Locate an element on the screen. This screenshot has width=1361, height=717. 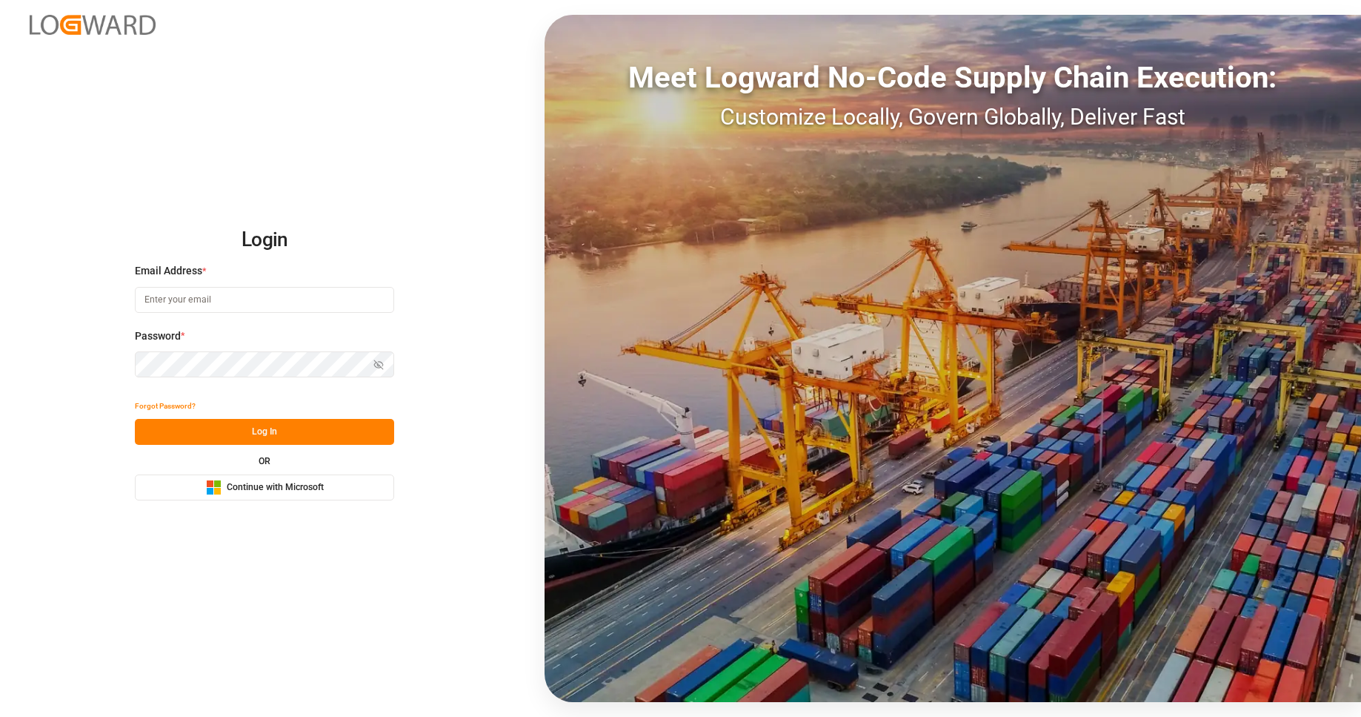
span: Password is located at coordinates (158, 336).